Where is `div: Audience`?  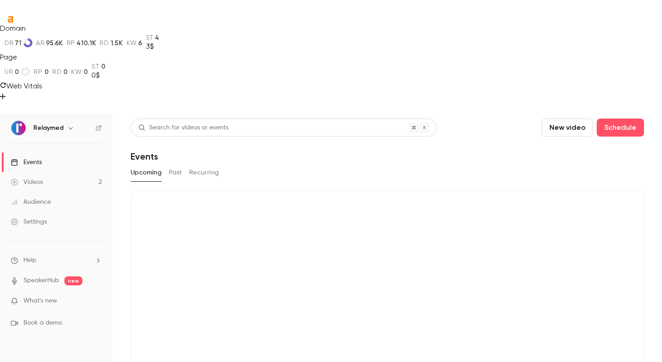
div: Audience is located at coordinates (31, 202).